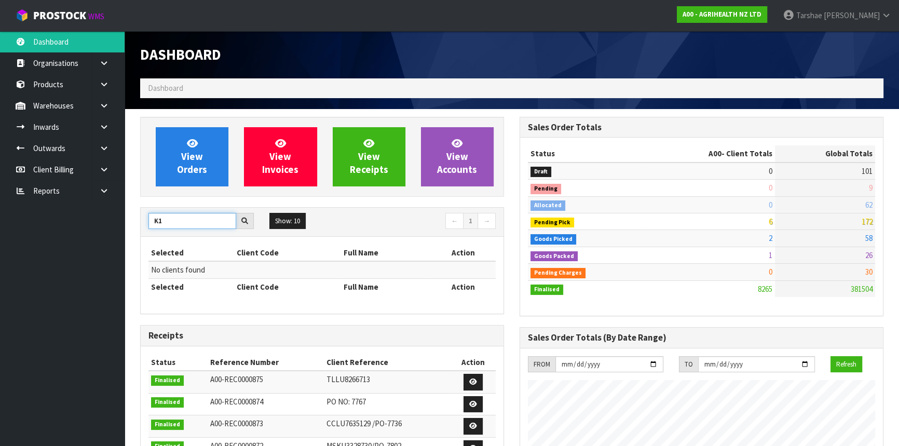 Image resolution: width=899 pixels, height=446 pixels. What do you see at coordinates (825, 154) in the screenshot?
I see `th: Global Totals` at bounding box center [825, 154].